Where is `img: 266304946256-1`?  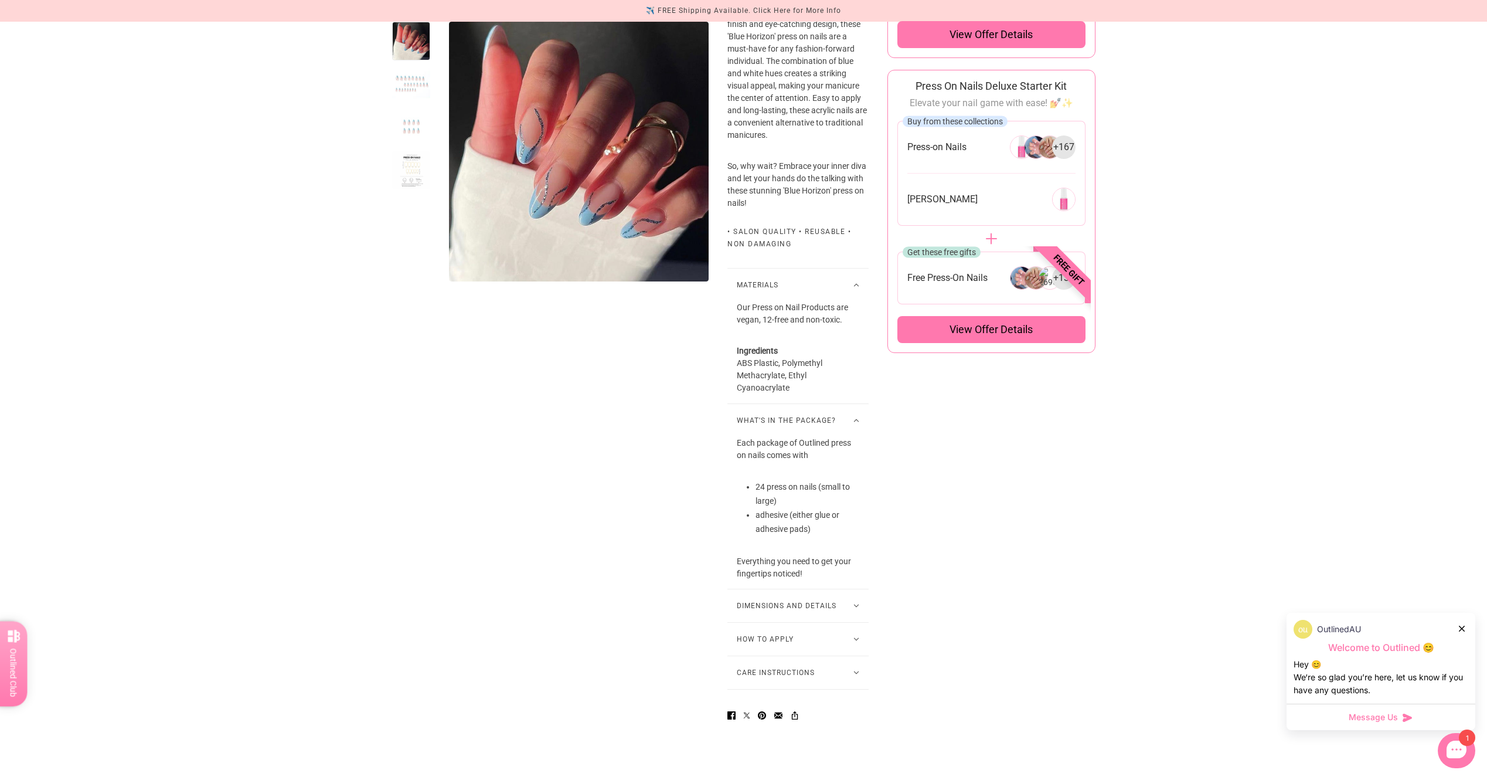
img: 266304946256-1 is located at coordinates (1036, 147).